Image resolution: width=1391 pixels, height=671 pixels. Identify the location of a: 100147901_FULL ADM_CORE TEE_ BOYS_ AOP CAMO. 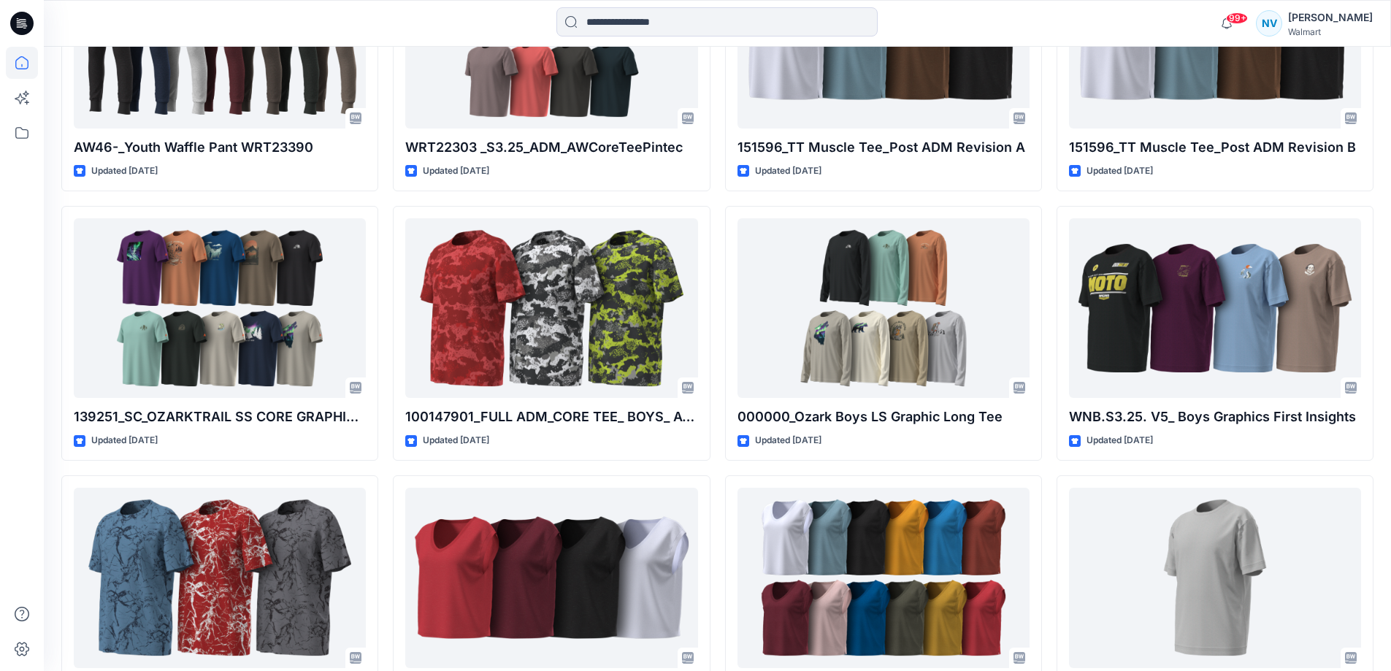
(551, 308).